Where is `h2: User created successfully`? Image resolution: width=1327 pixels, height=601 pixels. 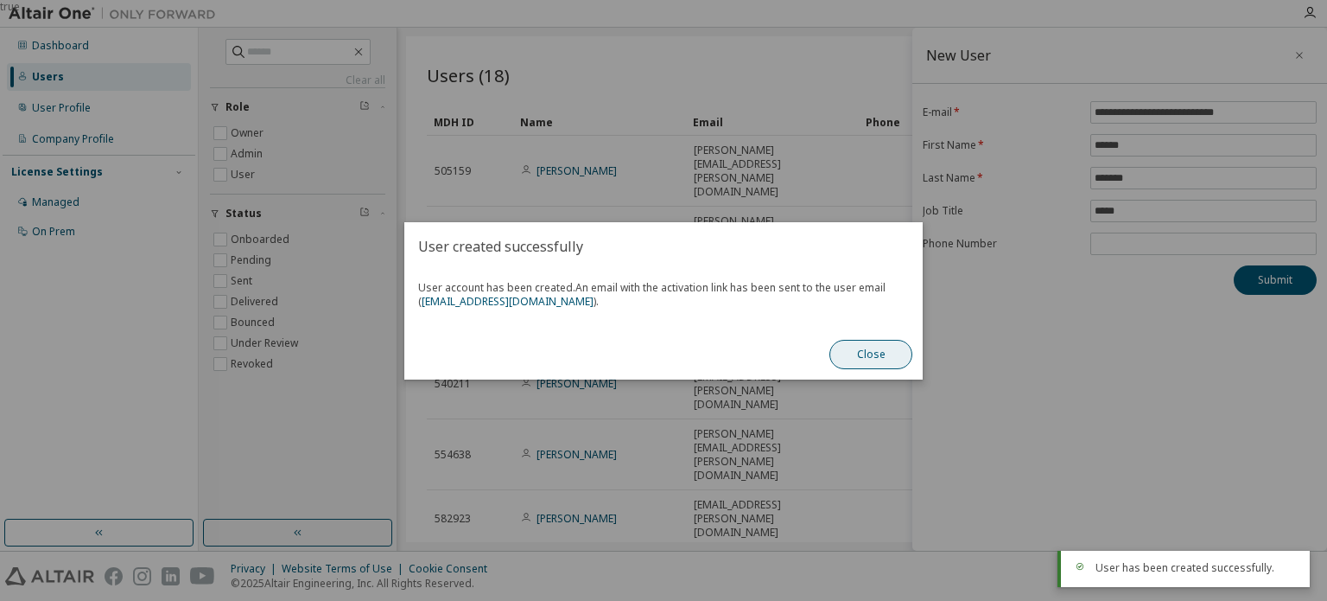
h2: User created successfully is located at coordinates (664, 246).